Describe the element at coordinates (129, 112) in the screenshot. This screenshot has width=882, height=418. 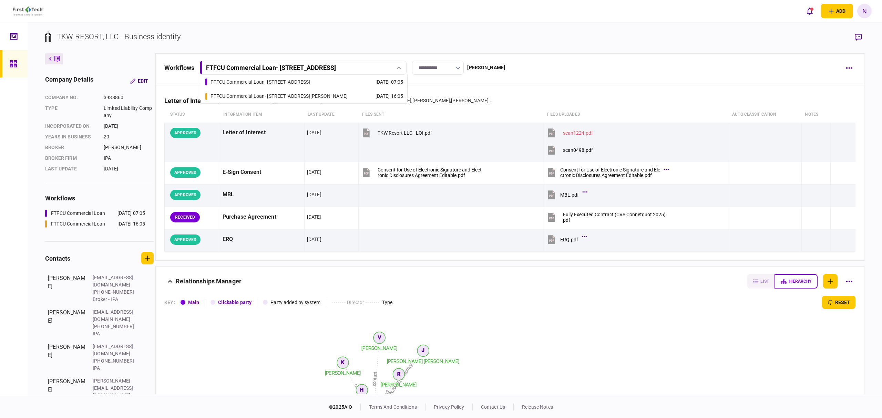
I see `div: Limited Liability Company` at that location.